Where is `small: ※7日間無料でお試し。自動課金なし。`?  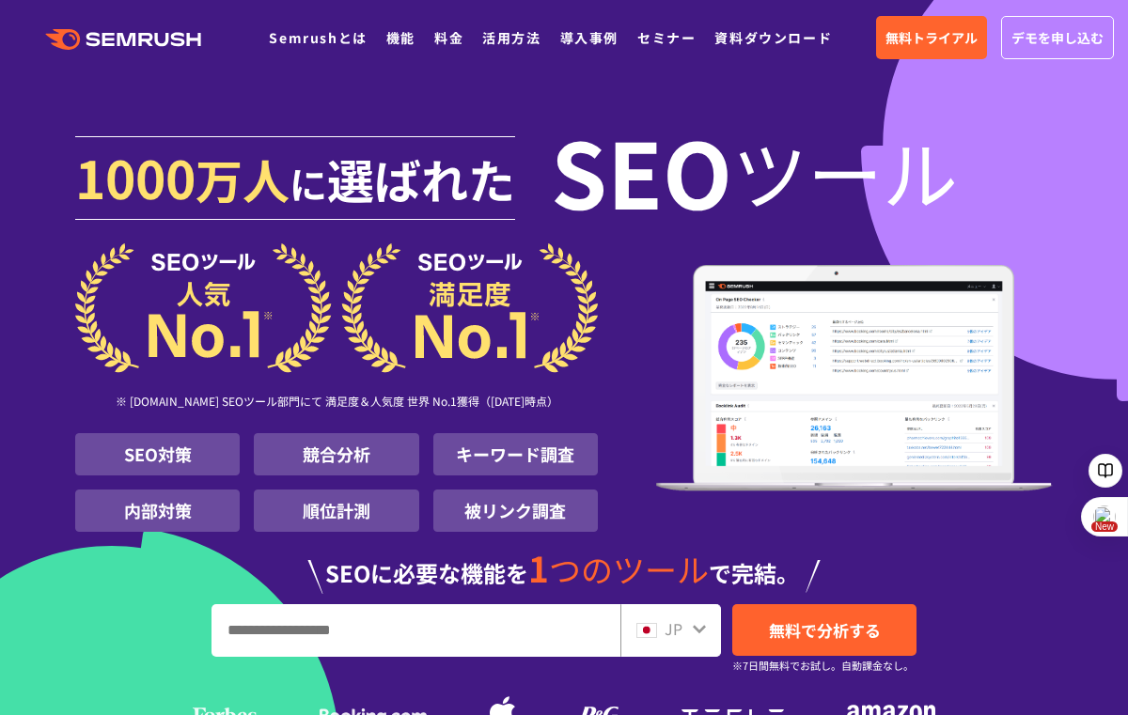 small: ※7日間無料でお試し。自動課金なし。 is located at coordinates (822, 665).